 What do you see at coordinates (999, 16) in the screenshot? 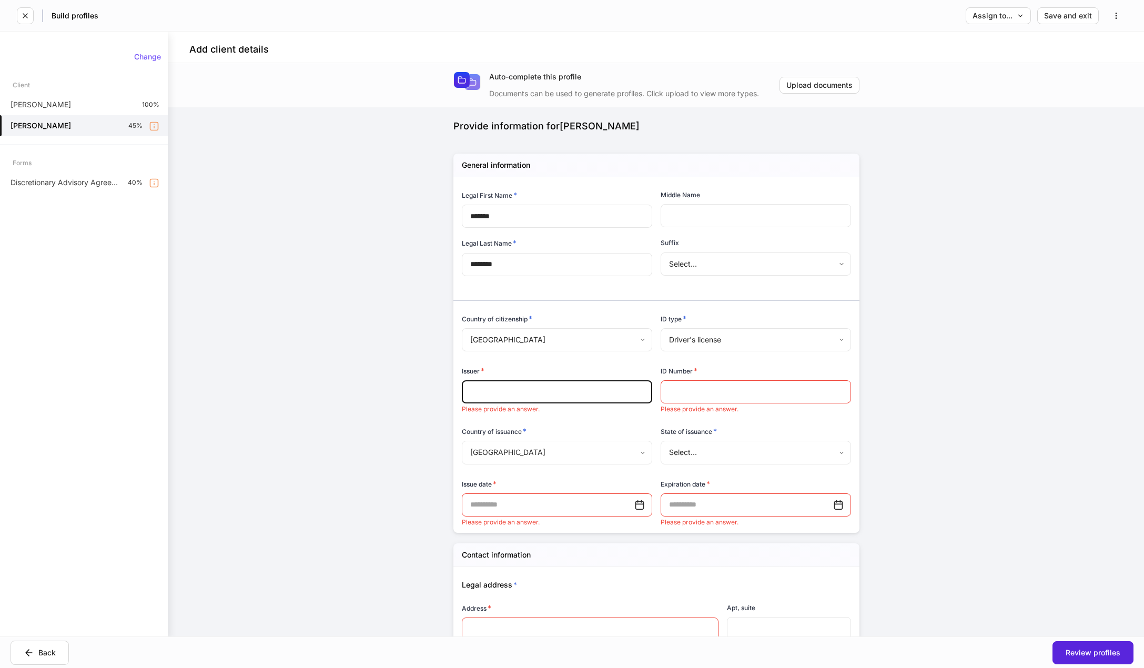
I see `button: Assign to...` at bounding box center [999, 16].